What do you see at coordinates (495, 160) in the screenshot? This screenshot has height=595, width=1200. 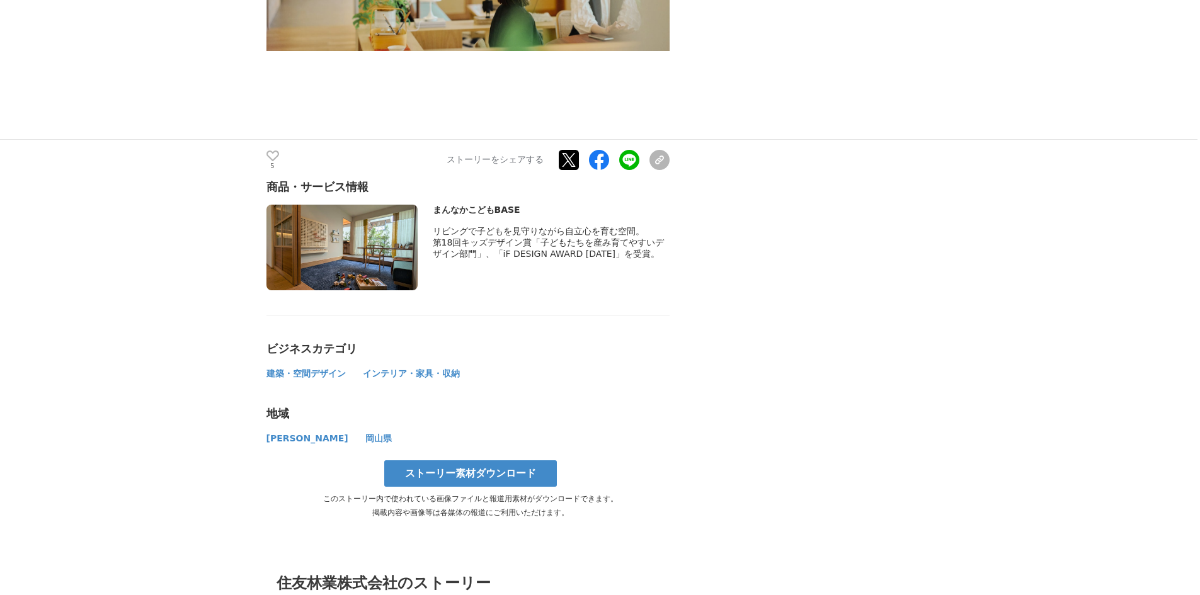 I see `p: ストーリーをシェアする` at bounding box center [495, 160].